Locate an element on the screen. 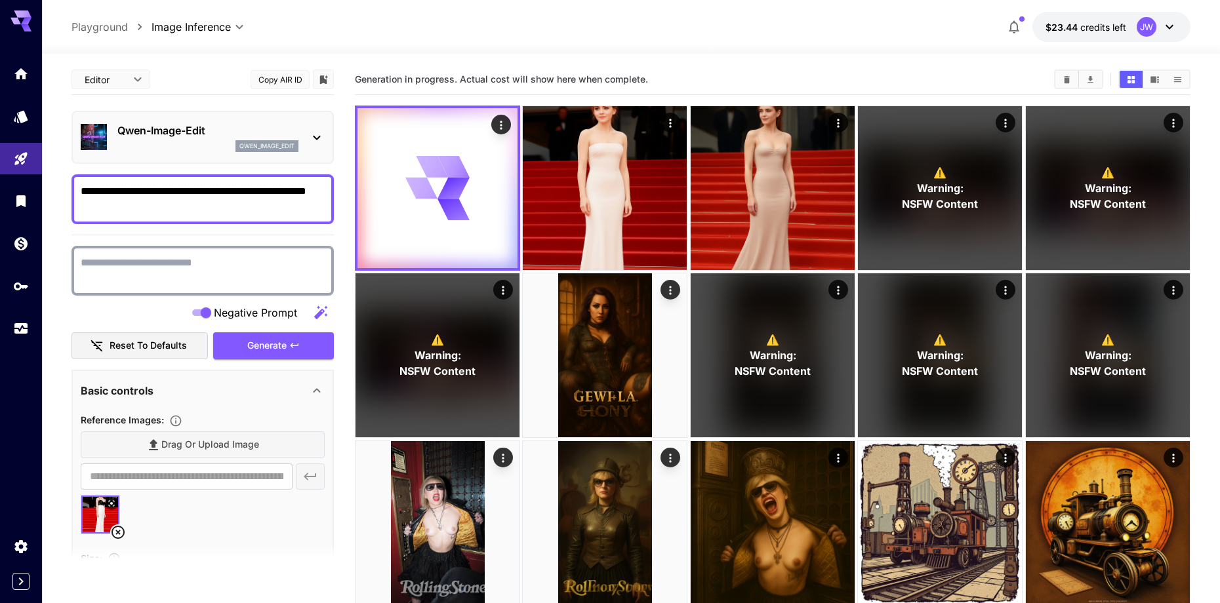 The image size is (1220, 603). div: Playground is located at coordinates (21, 159).